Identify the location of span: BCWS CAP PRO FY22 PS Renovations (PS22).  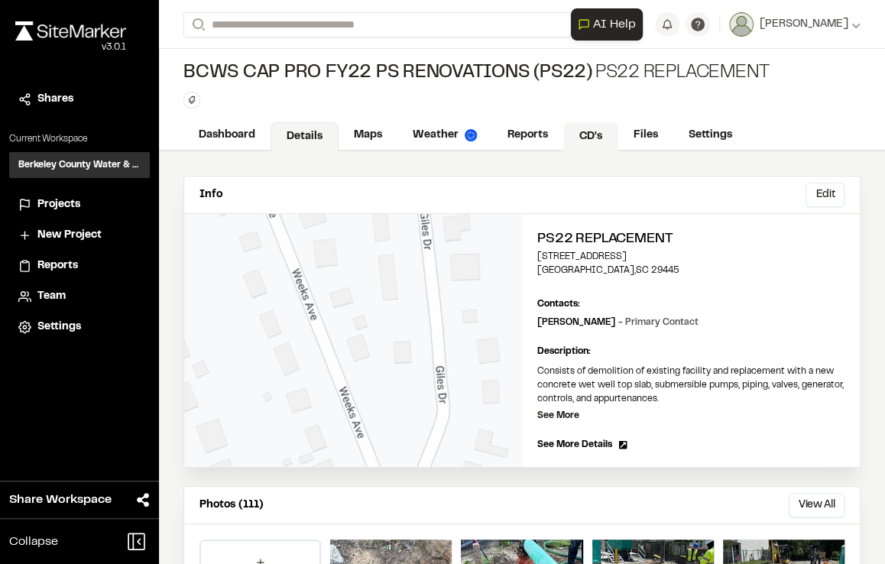
(387, 73).